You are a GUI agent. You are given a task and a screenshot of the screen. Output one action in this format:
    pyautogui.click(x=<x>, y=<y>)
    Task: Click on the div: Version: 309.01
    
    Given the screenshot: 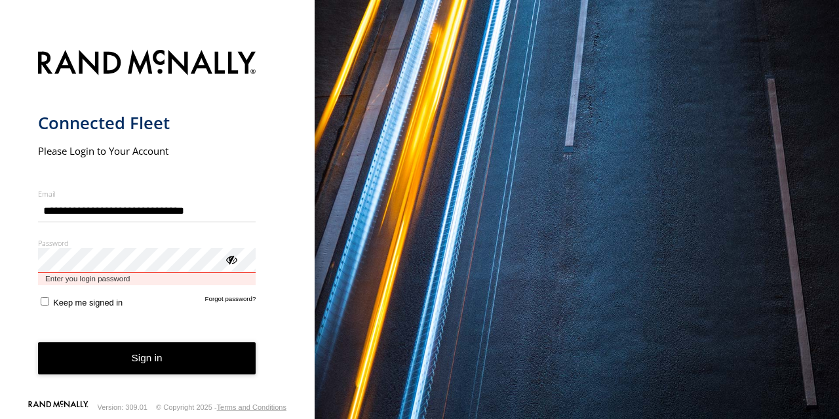 What is the action you would take?
    pyautogui.click(x=123, y=407)
    